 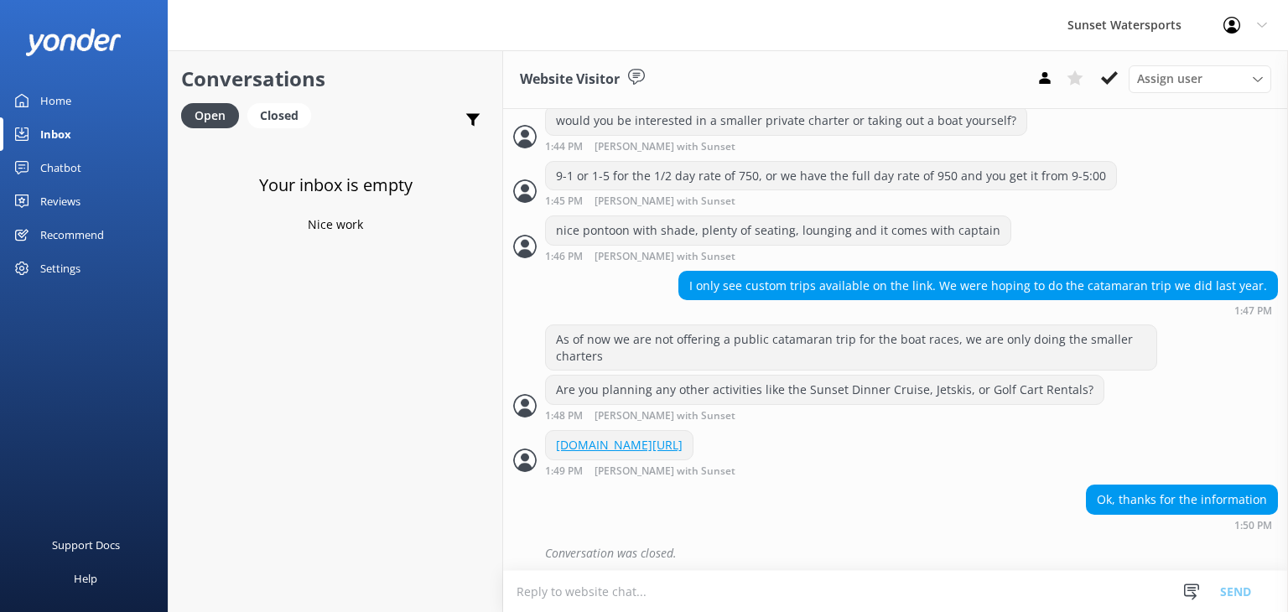 I want to click on strong: 1:45 PM, so click(x=563, y=201).